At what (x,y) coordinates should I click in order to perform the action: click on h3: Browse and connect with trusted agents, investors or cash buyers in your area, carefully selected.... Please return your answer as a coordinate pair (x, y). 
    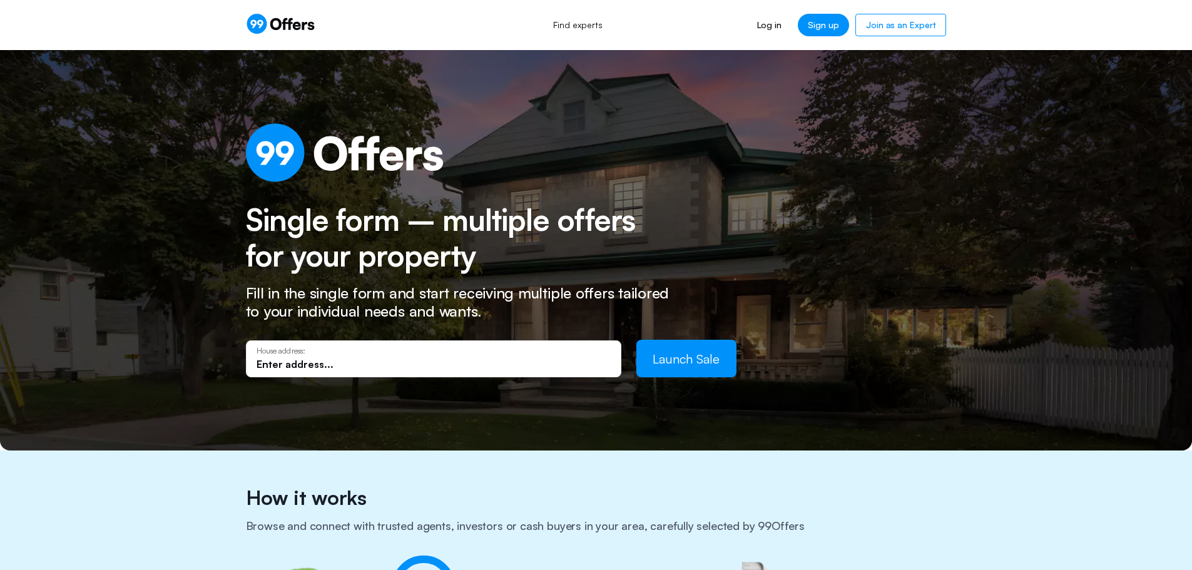
    Looking at the image, I should click on (596, 536).